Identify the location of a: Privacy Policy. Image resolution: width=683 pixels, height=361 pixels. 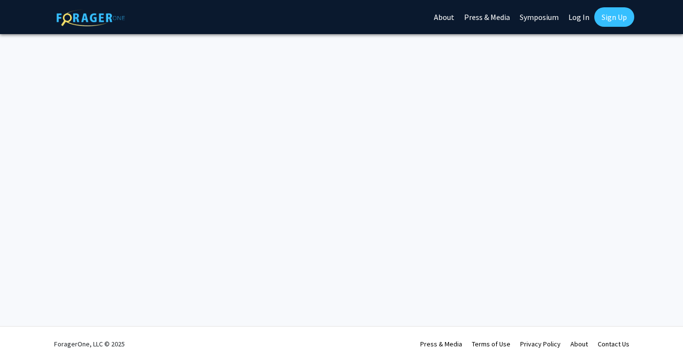
(540, 344).